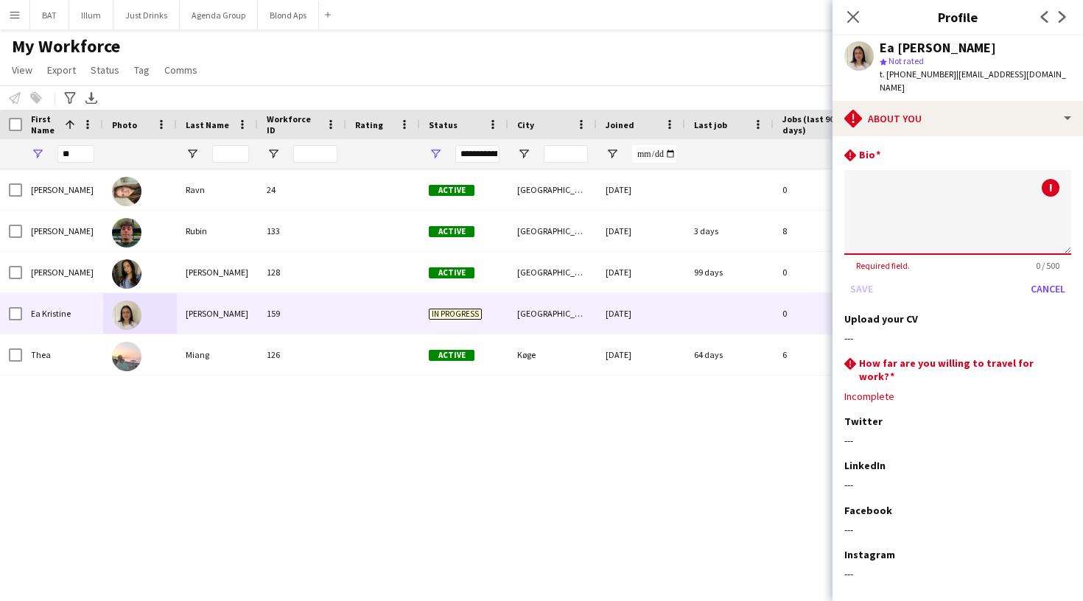 This screenshot has height=601, width=1083. I want to click on div: Ravn, so click(217, 189).